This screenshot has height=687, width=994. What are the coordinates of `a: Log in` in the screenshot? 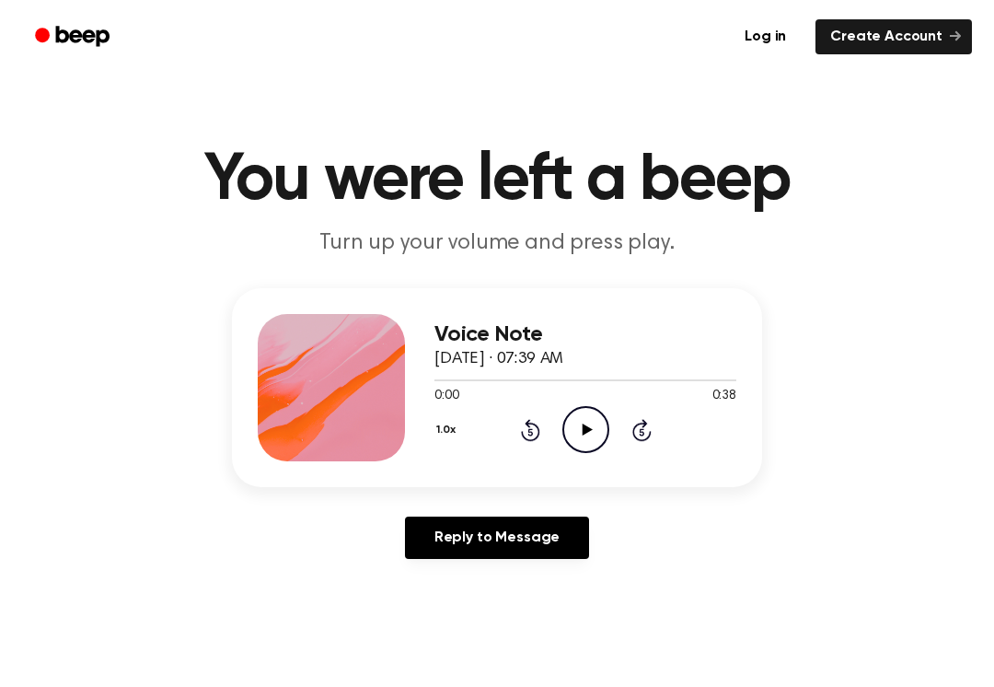 It's located at (765, 37).